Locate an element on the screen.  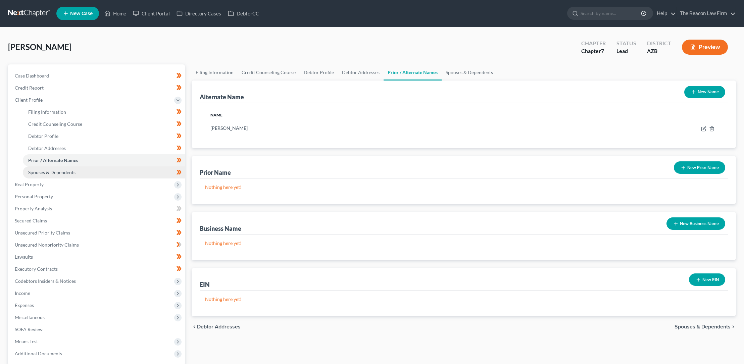
span: Client Profile is located at coordinates (29, 100).